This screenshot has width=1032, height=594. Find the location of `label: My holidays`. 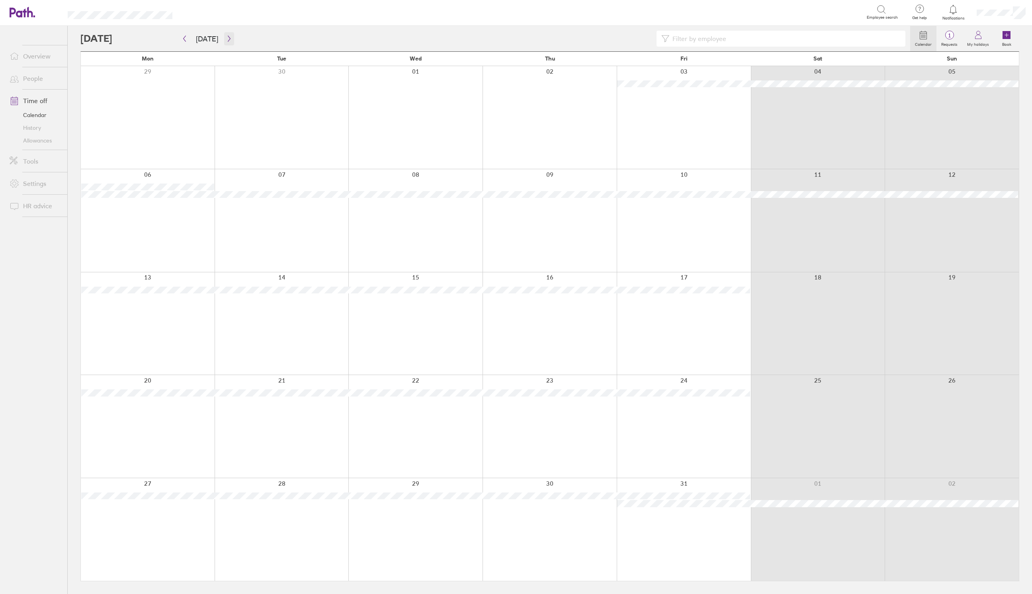

label: My holidays is located at coordinates (978, 43).